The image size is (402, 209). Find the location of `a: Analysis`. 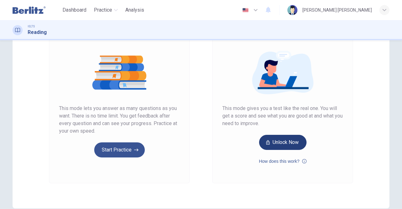

a: Analysis is located at coordinates (135, 10).